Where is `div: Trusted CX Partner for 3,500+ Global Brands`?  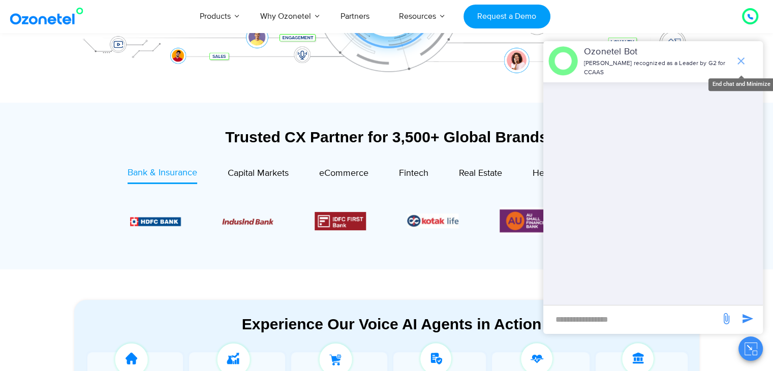 div: Trusted CX Partner for 3,500+ Global Brands is located at coordinates (387, 137).